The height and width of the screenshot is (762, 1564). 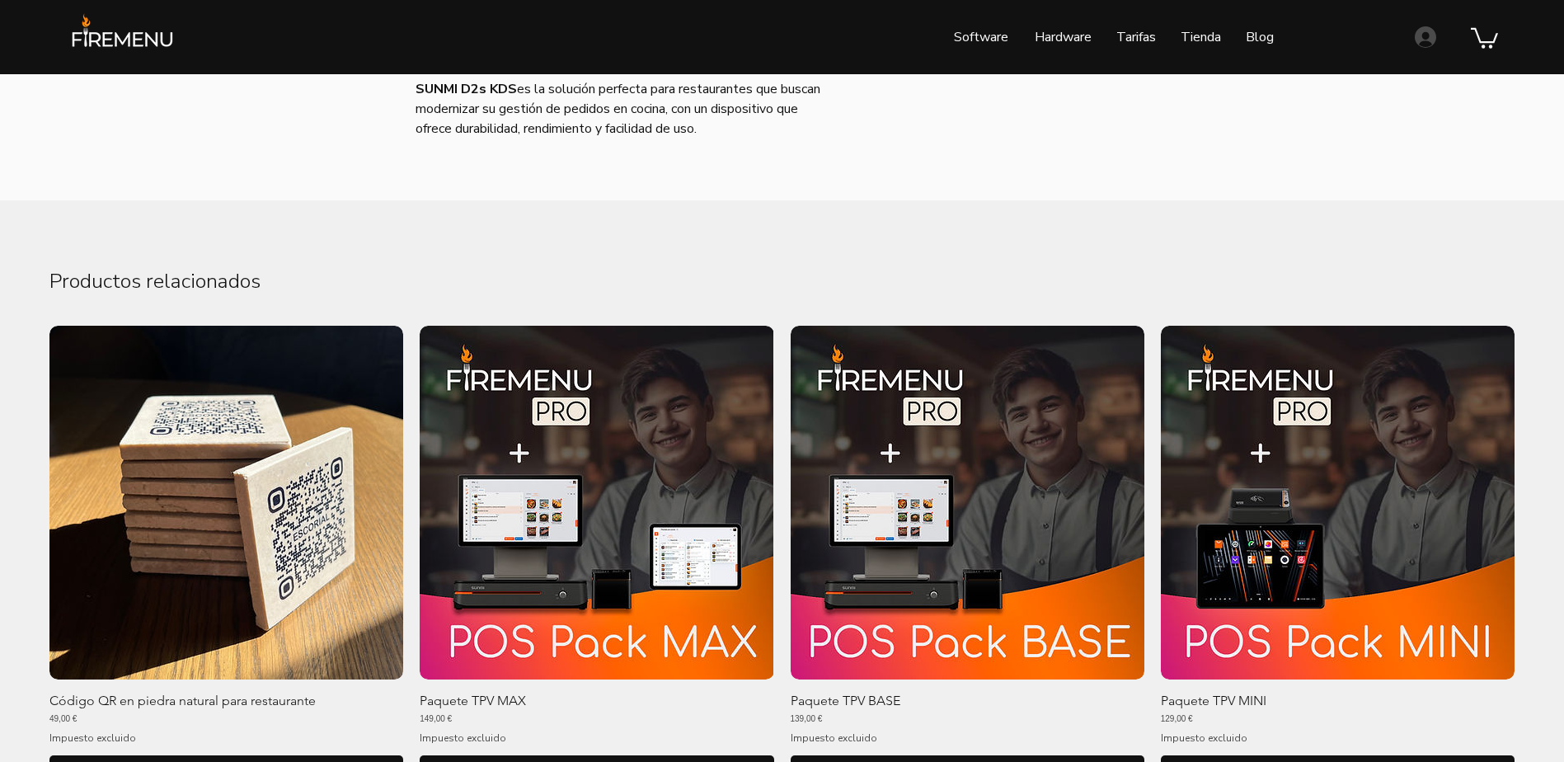 I want to click on p: es la solución perfecta para restaurantes que buscan modernizar su gestión de pedidos en cocina, ..., so click(x=621, y=109).